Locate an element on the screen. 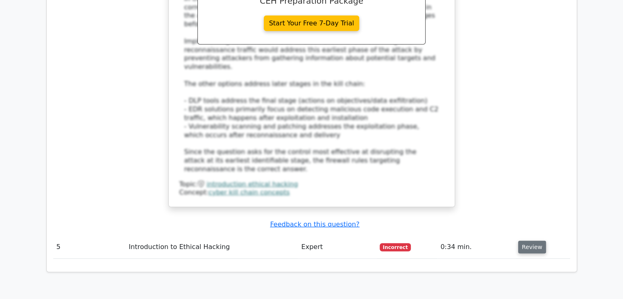 This screenshot has width=623, height=299. a: Start Your Free 7-Day Trial is located at coordinates (312, 23).